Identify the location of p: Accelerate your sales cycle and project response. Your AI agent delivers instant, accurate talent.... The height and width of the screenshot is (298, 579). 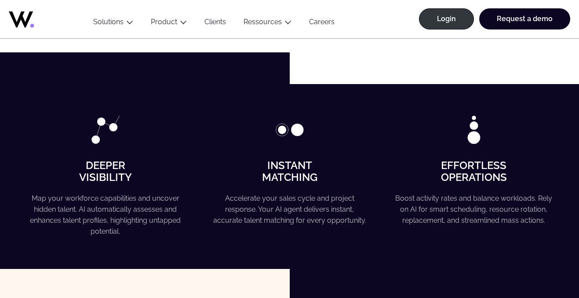
(289, 209).